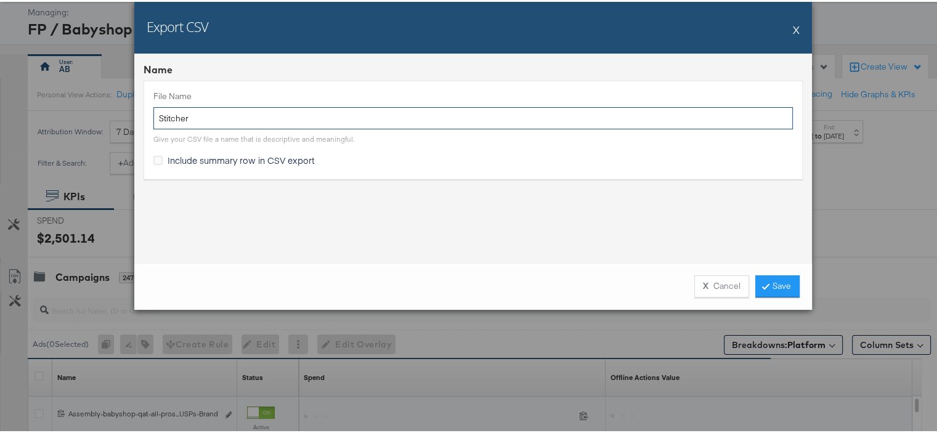 Image resolution: width=937 pixels, height=433 pixels. I want to click on button: XCancel, so click(722, 285).